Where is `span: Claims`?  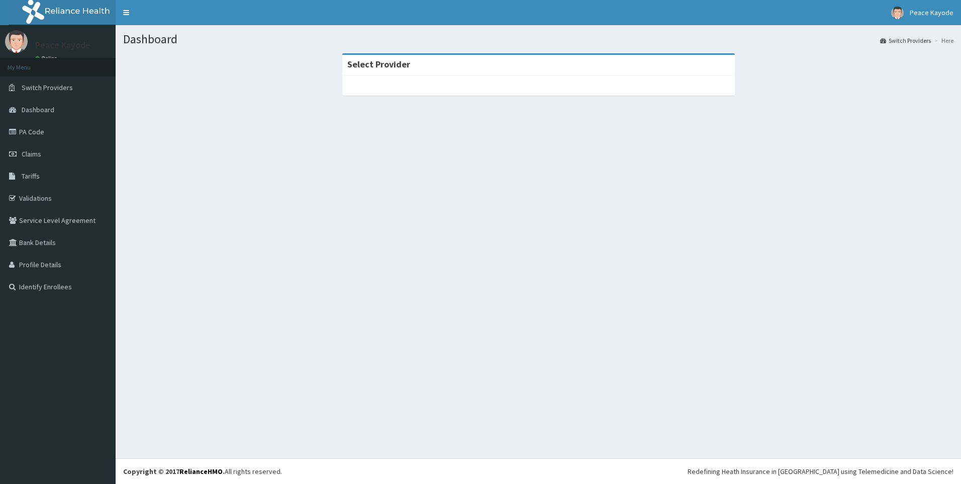 span: Claims is located at coordinates (31, 154).